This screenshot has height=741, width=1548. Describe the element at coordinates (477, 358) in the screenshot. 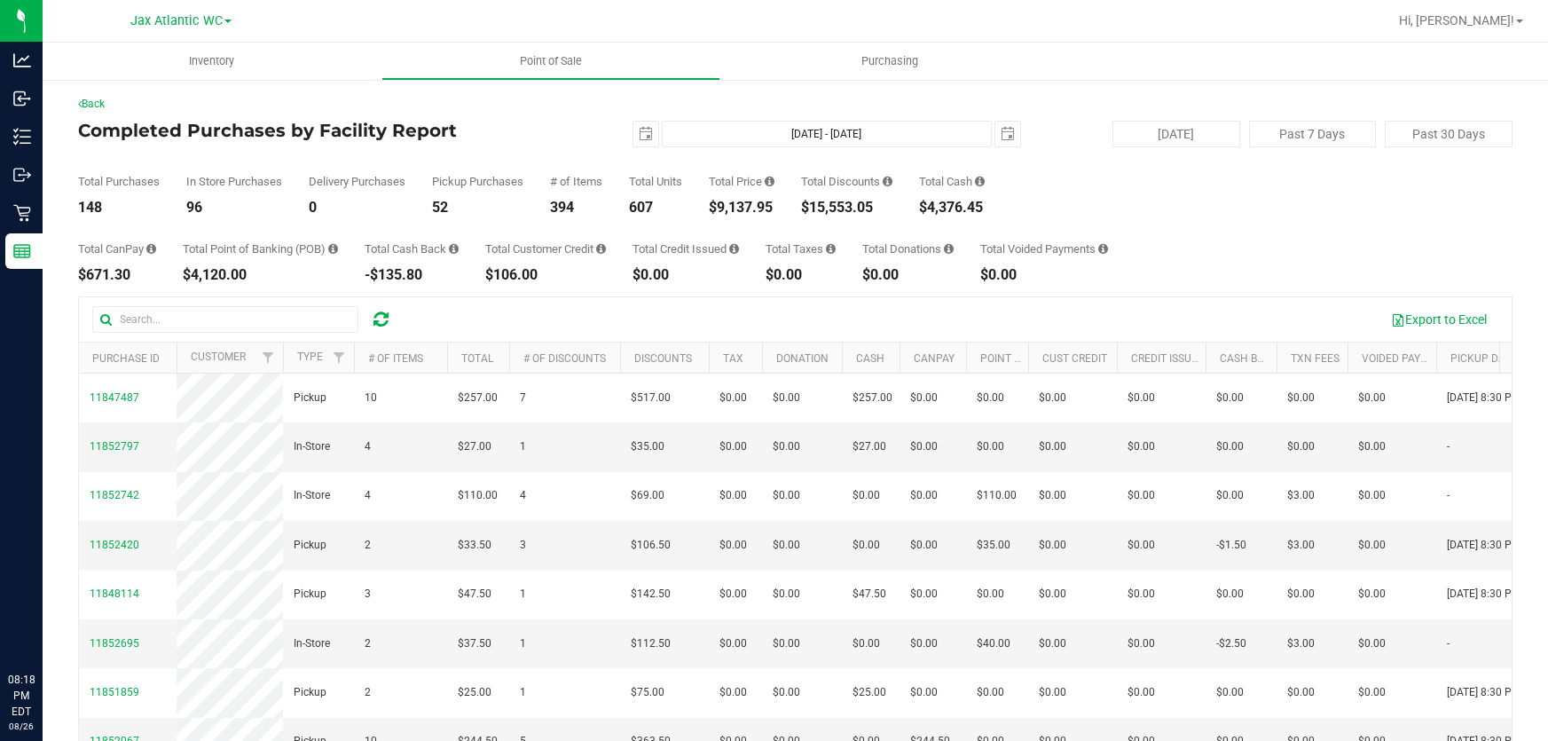

I see `a: Total` at that location.